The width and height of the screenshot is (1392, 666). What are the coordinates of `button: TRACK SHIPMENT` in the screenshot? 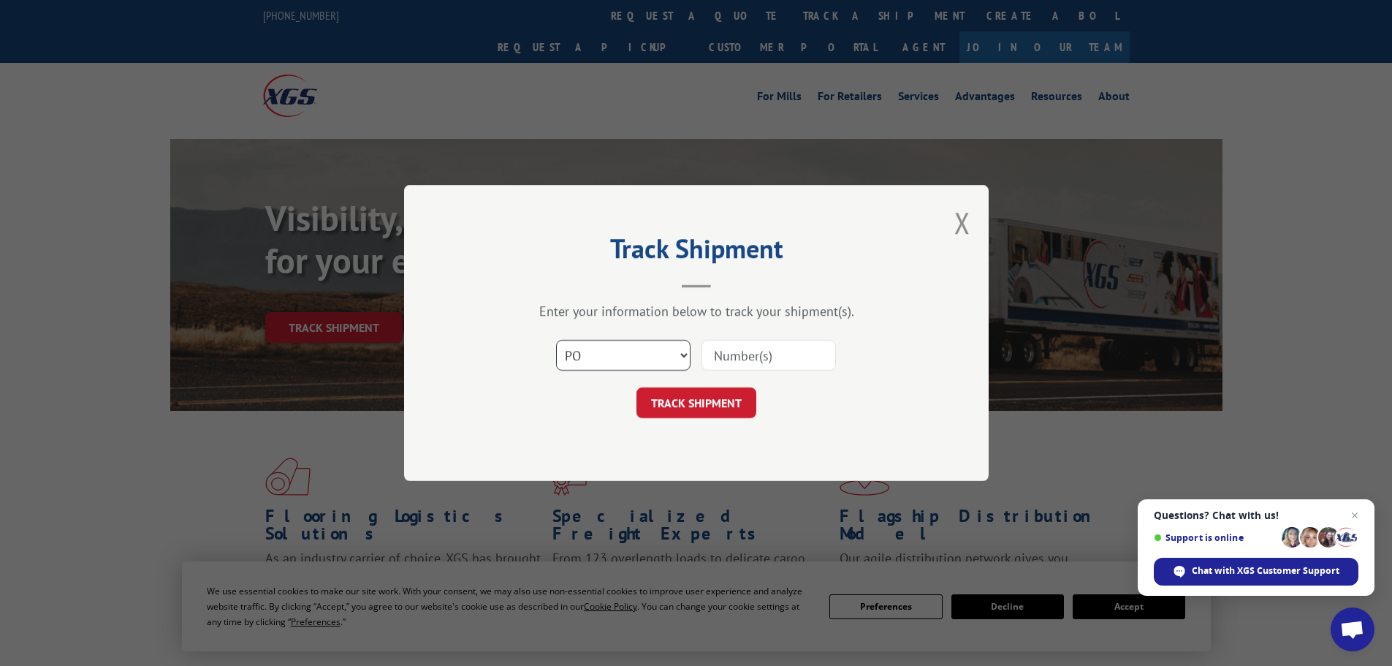 It's located at (697, 403).